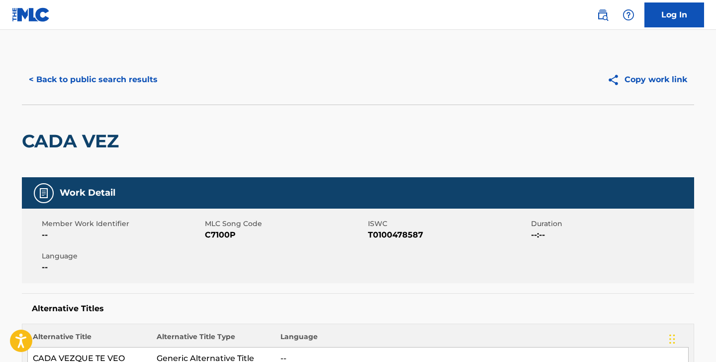 The width and height of the screenshot is (716, 362). I want to click on span: Duration, so click(611, 223).